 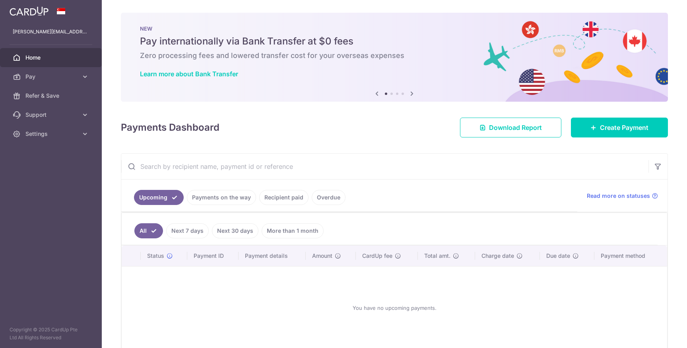 What do you see at coordinates (52, 96) in the screenshot?
I see `span: Refer & Save` at bounding box center [52, 96].